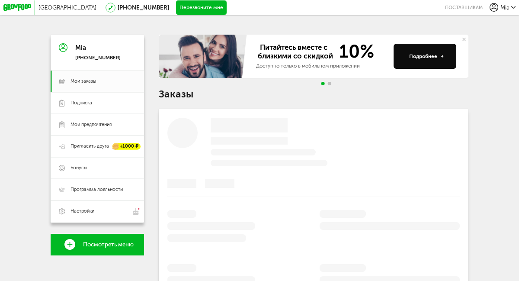  I want to click on a: Мои предпочтения, so click(97, 124).